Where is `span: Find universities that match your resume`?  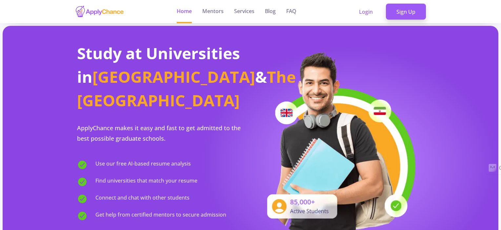
span: Find universities that match your resume is located at coordinates (146, 182).